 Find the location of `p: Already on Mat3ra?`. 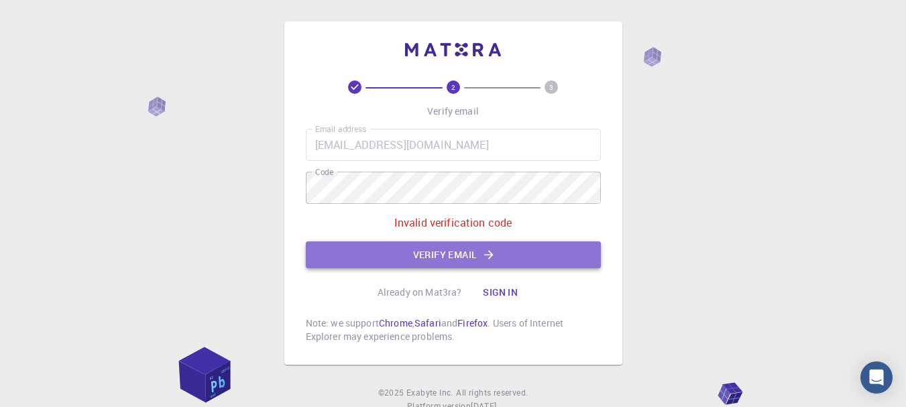

p: Already on Mat3ra? is located at coordinates (420, 292).